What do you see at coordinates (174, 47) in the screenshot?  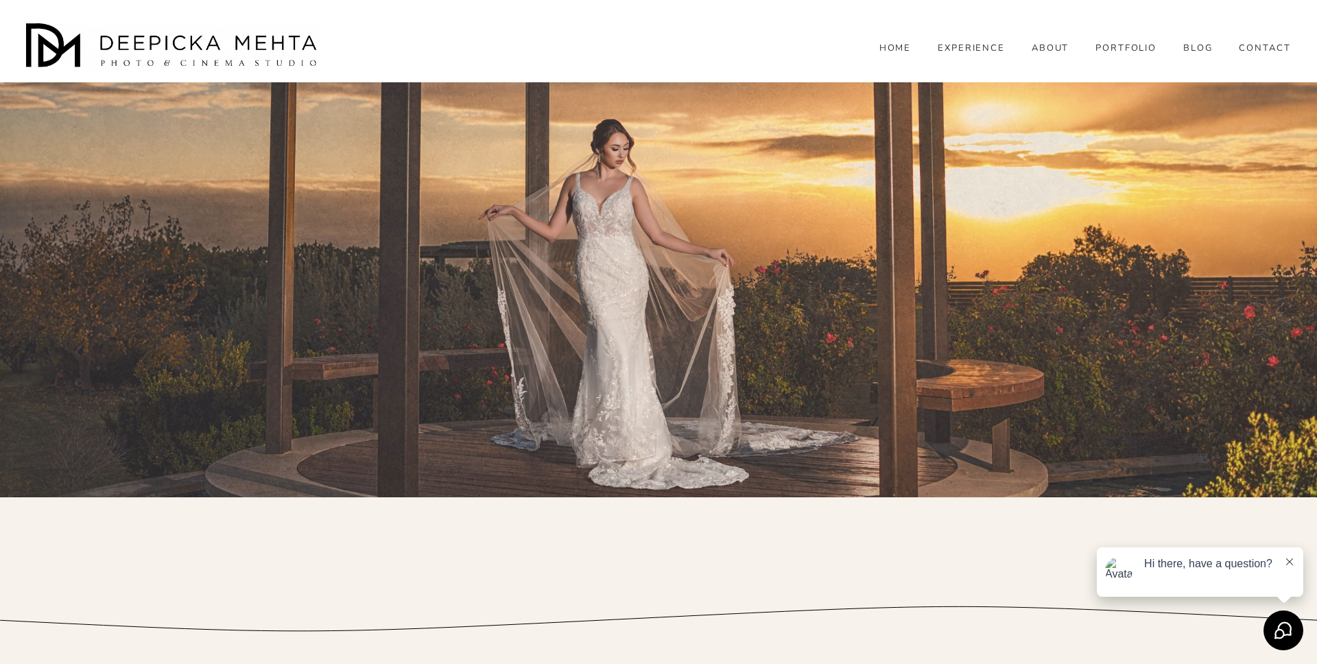 I see `a: Austin Wedding Photographer - Deepicka Mehta Photography &amp; Cinematography` at bounding box center [174, 47].